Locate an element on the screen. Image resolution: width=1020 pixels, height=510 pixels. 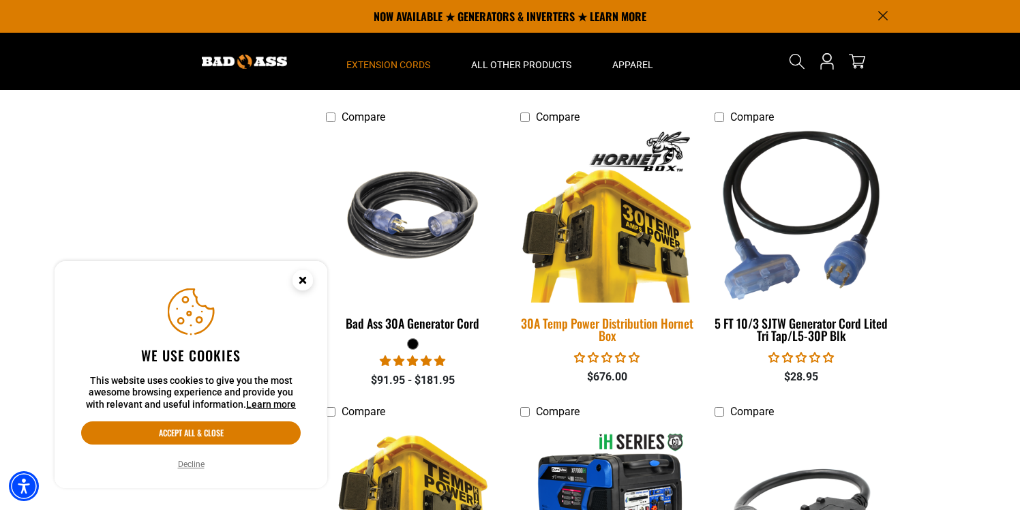
span: Extension Cords is located at coordinates (388, 65).